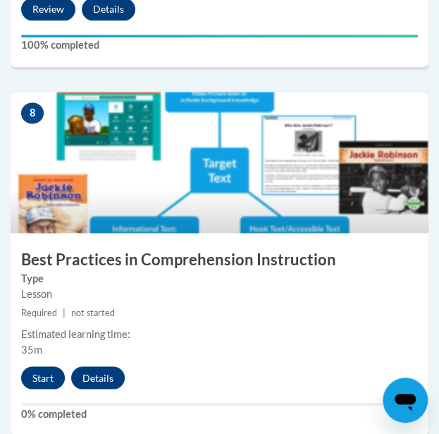  What do you see at coordinates (92, 312) in the screenshot?
I see `span: not started` at bounding box center [92, 312].